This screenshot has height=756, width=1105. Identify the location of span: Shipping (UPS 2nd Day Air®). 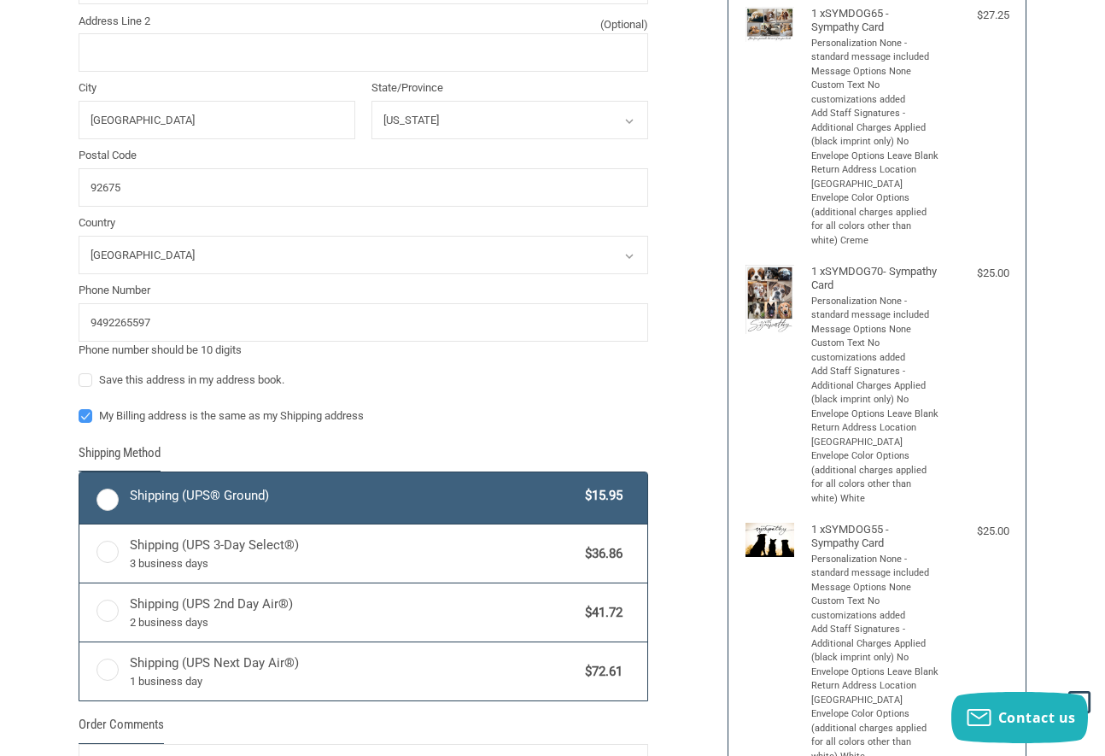
(354, 612).